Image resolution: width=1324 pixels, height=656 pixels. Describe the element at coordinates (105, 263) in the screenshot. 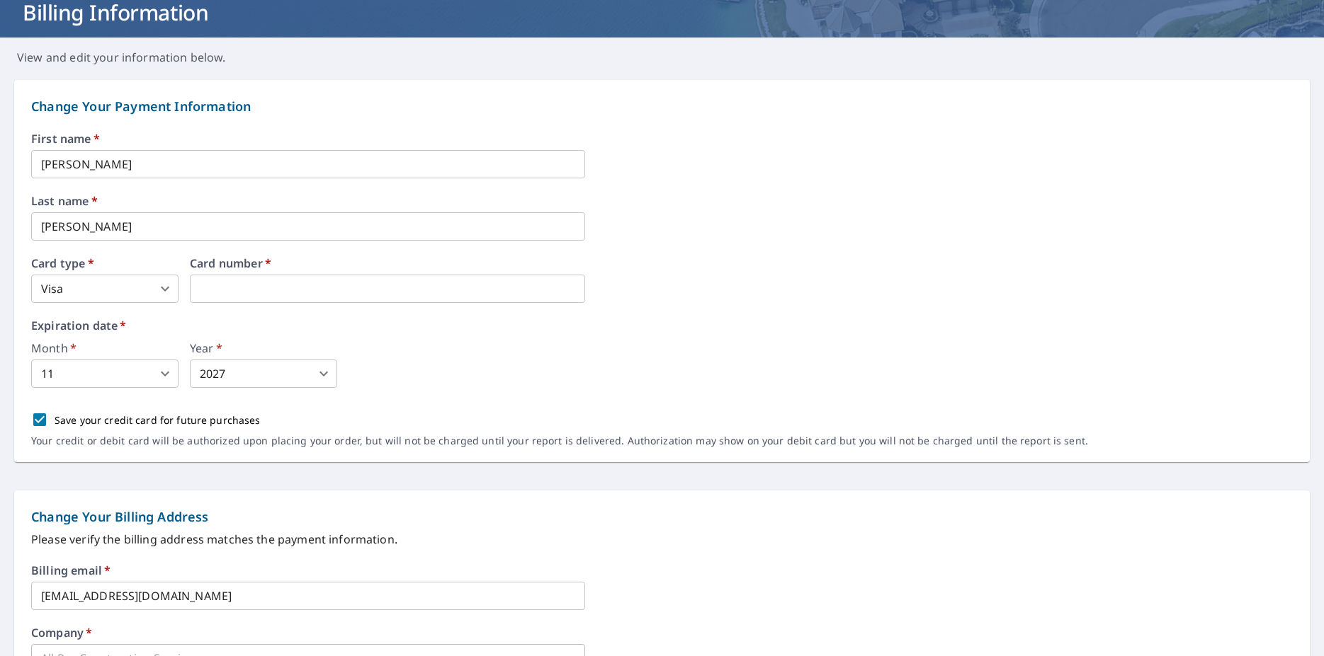

I see `label: Card type` at that location.